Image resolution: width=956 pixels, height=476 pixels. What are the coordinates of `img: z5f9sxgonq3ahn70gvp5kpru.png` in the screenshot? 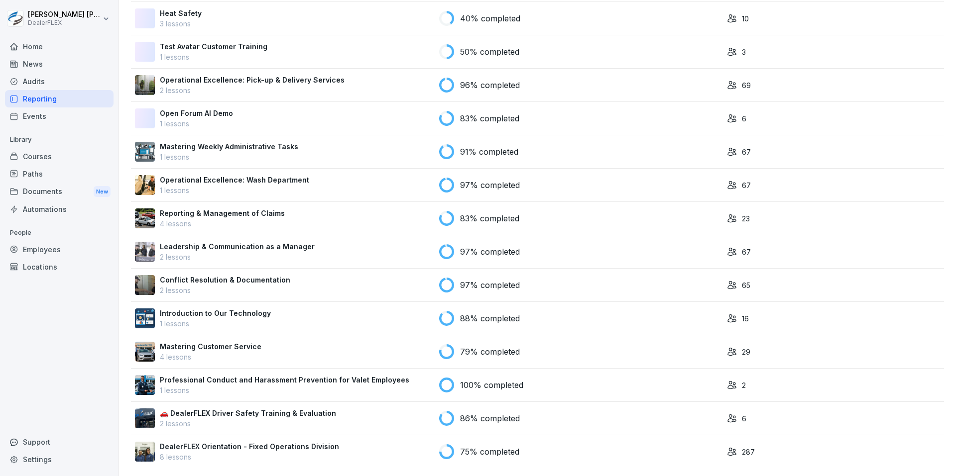 It's located at (145, 352).